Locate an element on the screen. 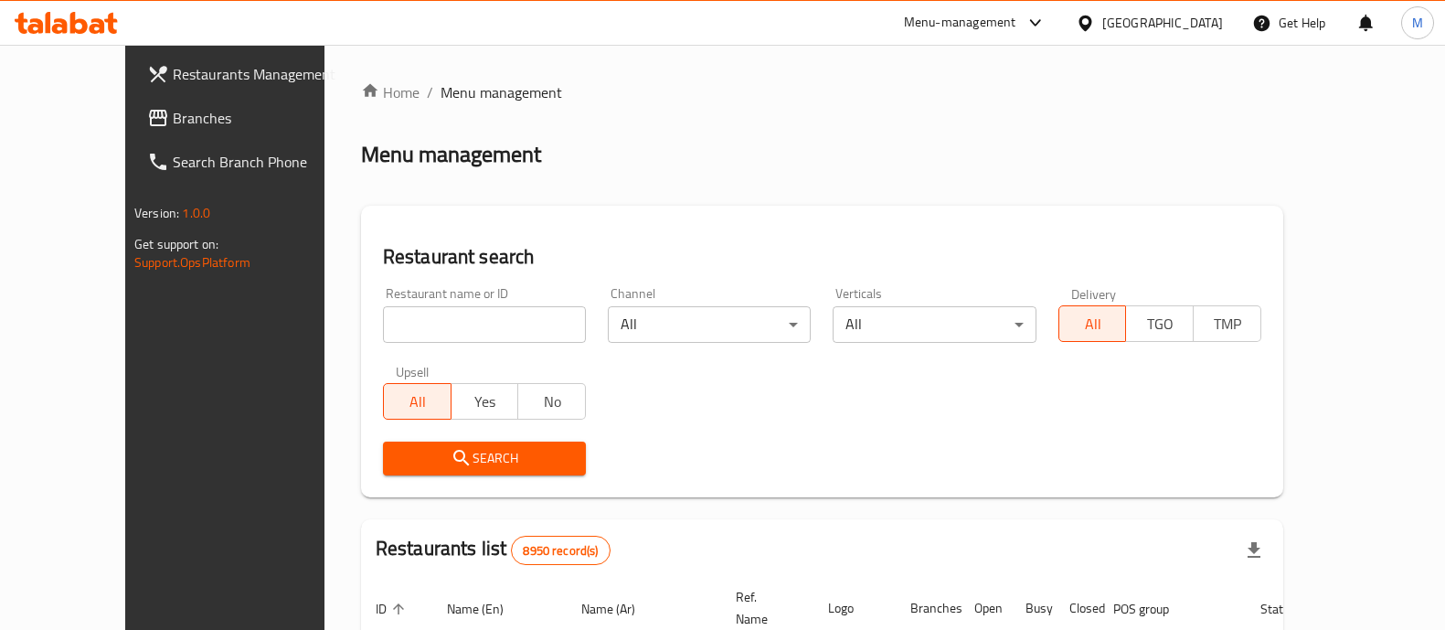  span: Yes is located at coordinates (485, 401).